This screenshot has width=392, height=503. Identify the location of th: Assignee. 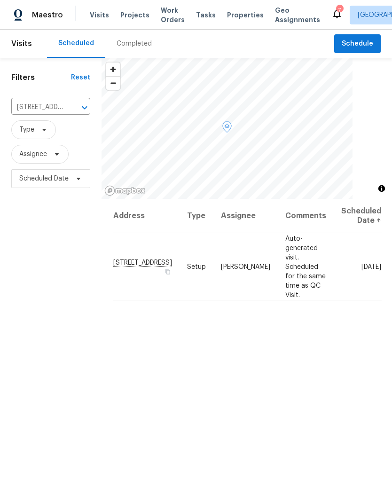
(245, 216).